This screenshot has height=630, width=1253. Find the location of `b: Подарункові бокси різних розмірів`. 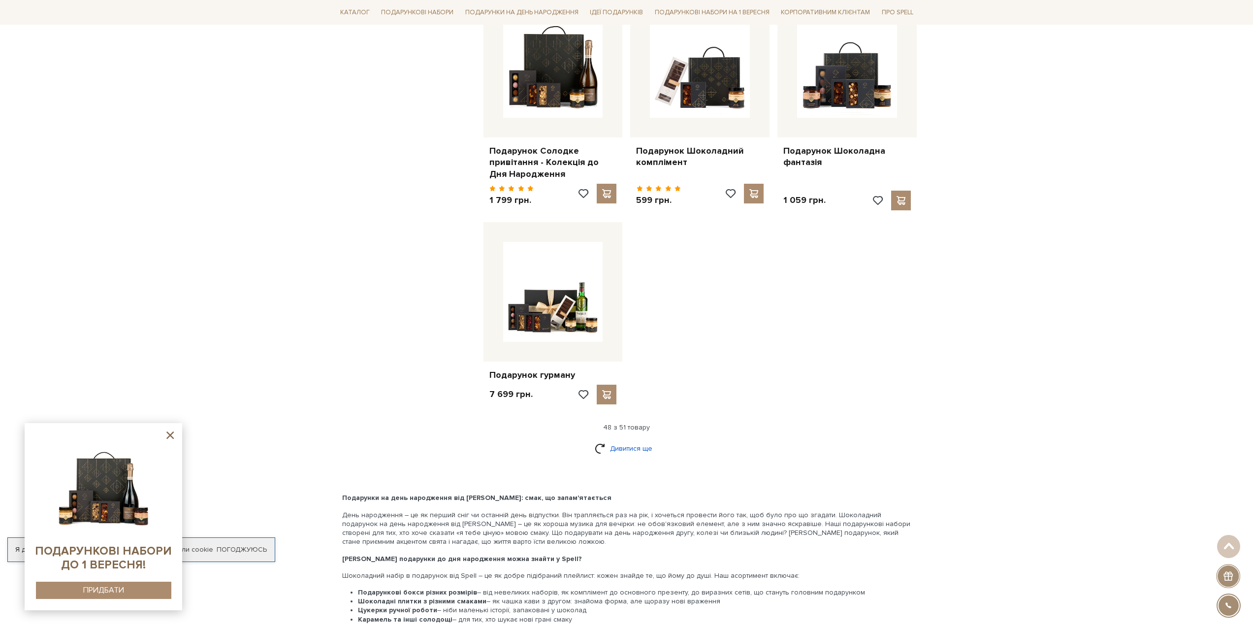

b: Подарункові бокси різних розмірів is located at coordinates (418, 592).